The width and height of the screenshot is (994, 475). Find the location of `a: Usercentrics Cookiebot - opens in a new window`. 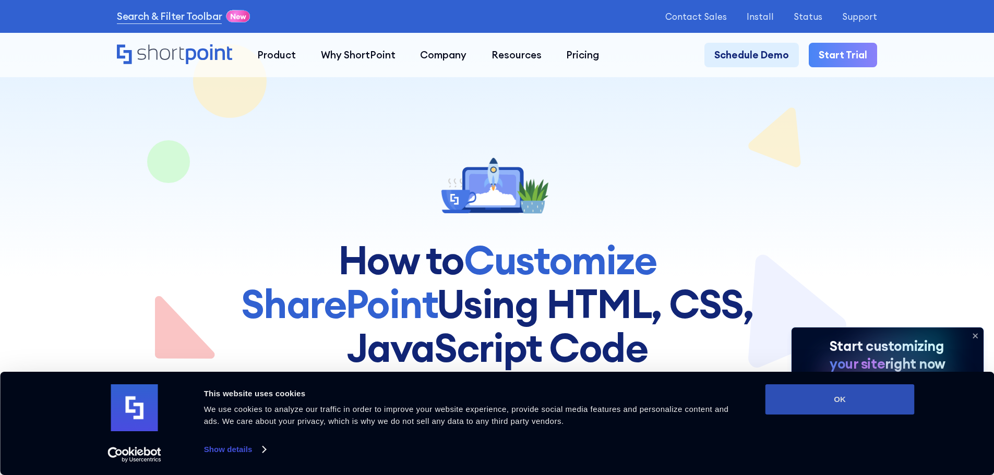

a: Usercentrics Cookiebot - opens in a new window is located at coordinates (134, 455).